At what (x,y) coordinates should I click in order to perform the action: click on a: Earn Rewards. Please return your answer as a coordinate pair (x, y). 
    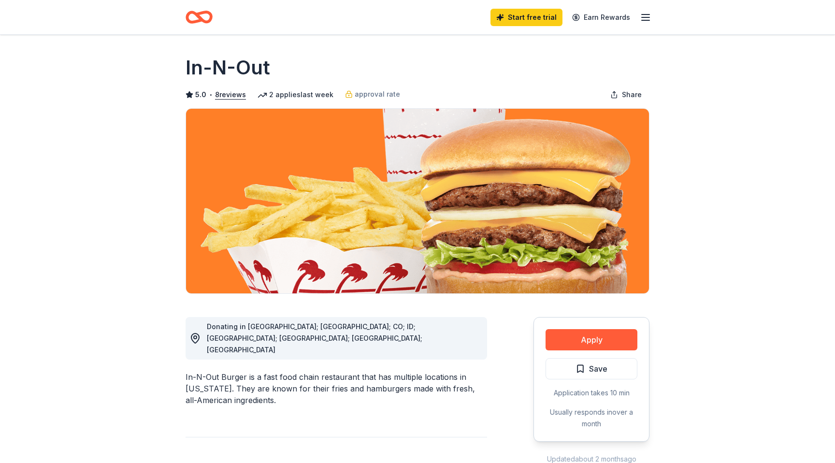
    Looking at the image, I should click on (601, 17).